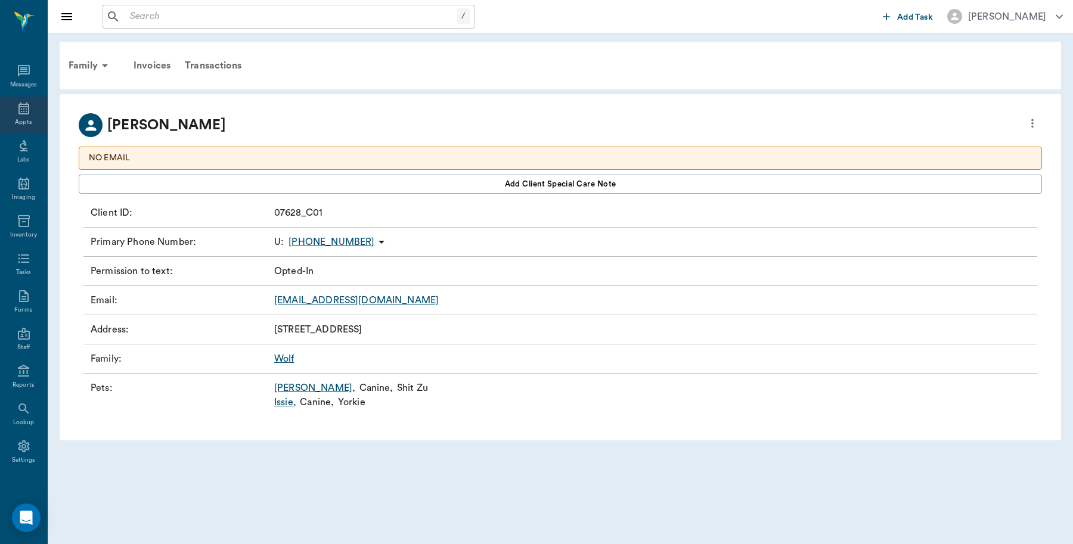 The height and width of the screenshot is (544, 1073). What do you see at coordinates (412, 388) in the screenshot?
I see `p: Shit Zu` at bounding box center [412, 388].